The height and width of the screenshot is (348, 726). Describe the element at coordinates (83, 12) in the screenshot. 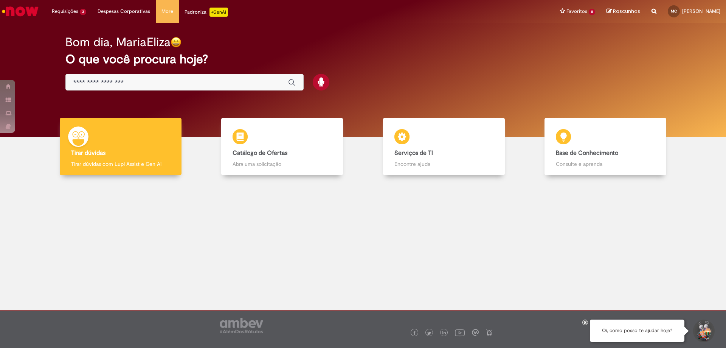

I see `span: 3` at that location.